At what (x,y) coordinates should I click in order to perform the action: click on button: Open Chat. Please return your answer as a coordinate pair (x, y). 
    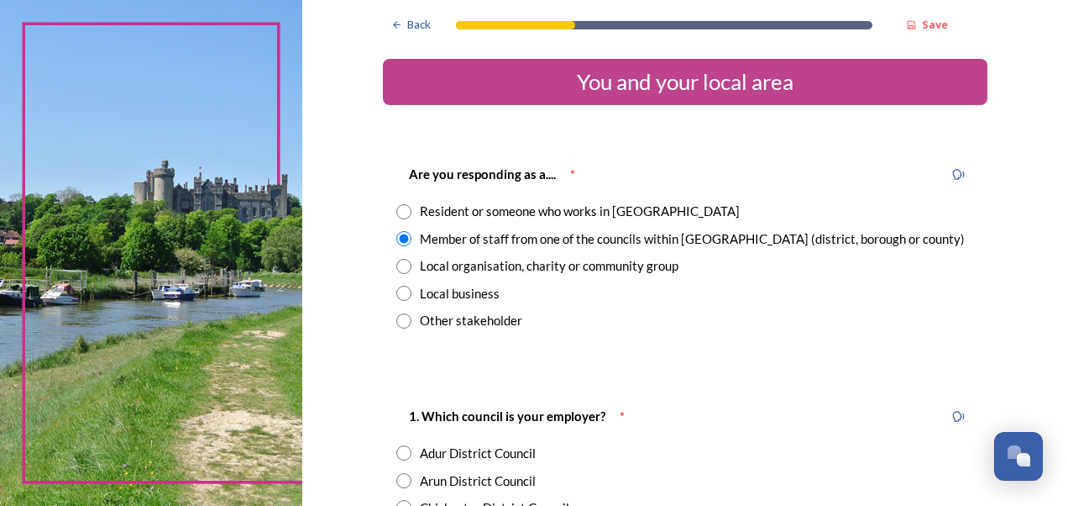
    Looking at the image, I should click on (1019, 456).